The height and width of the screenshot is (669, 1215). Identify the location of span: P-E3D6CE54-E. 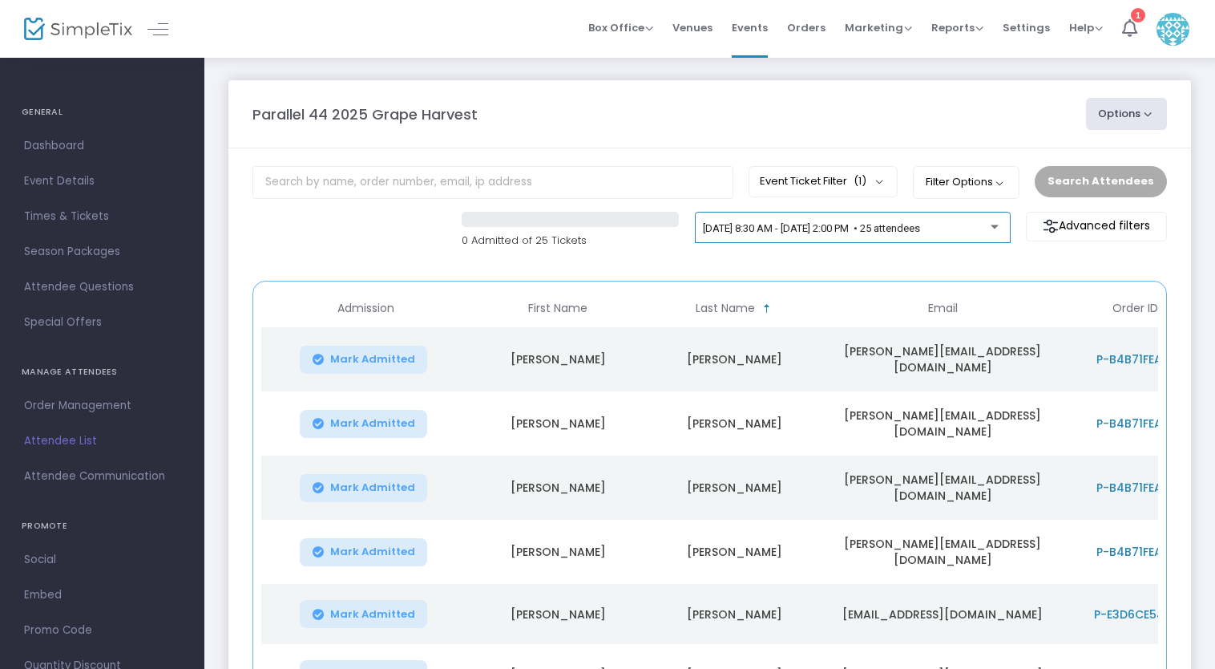
(1135, 614).